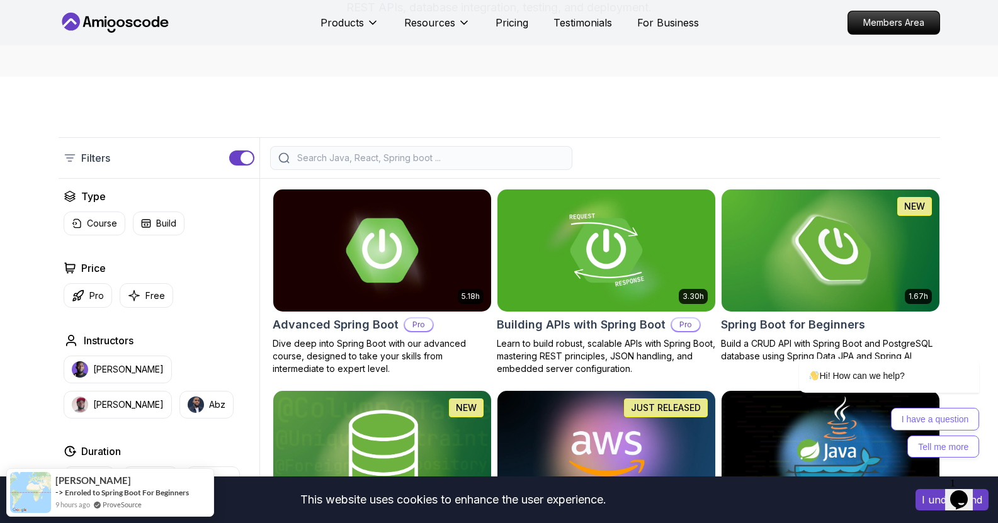  Describe the element at coordinates (159, 224) in the screenshot. I see `button: Build` at that location.